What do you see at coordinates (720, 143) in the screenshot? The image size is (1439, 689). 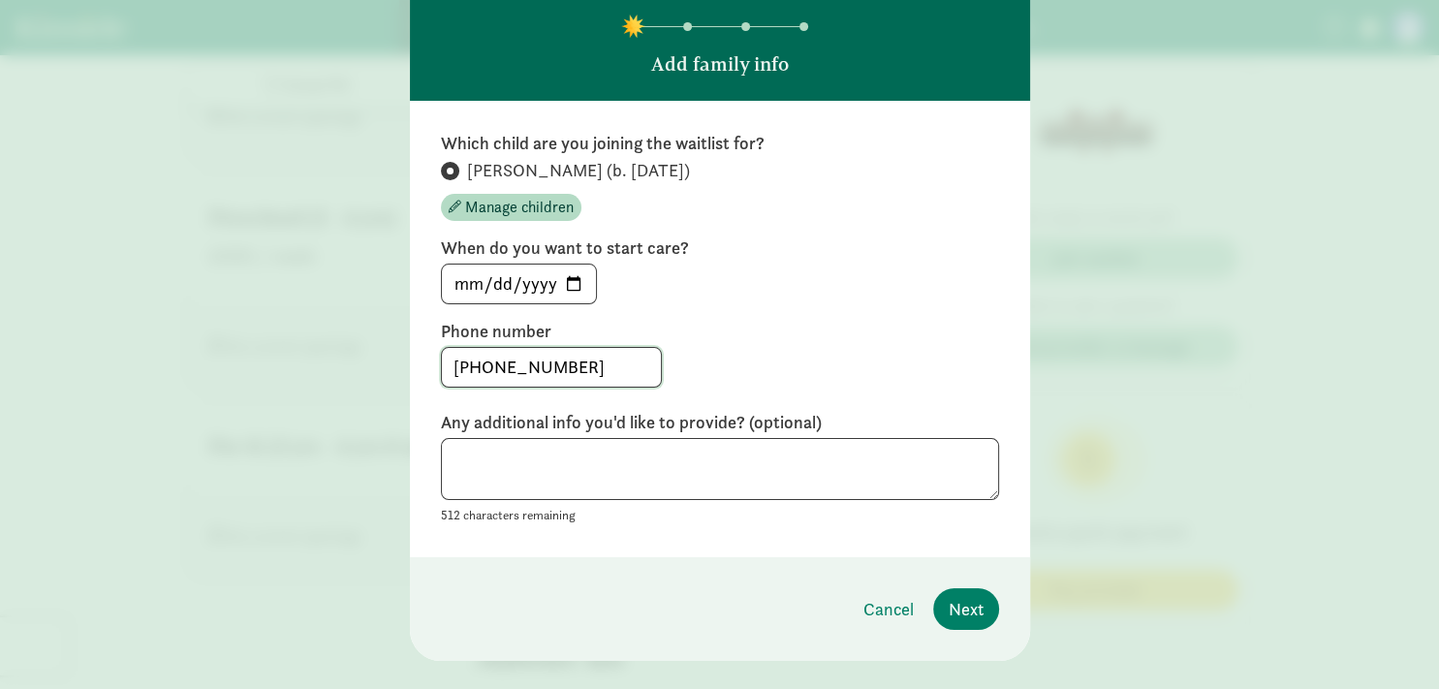 I see `label: Which child are you joining the waitlist for?` at bounding box center [720, 143].